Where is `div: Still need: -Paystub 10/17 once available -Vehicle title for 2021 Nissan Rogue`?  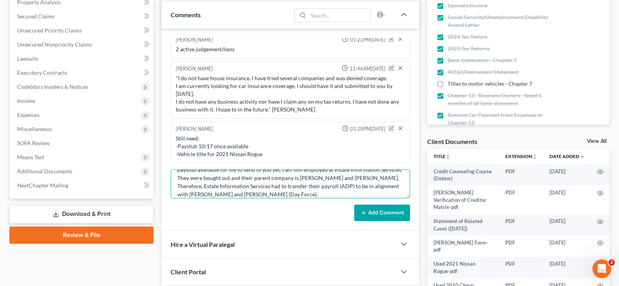 div: Still need: -Paystub 10/17 once available -Vehicle title for 2021 Nissan Rogue is located at coordinates (290, 146).